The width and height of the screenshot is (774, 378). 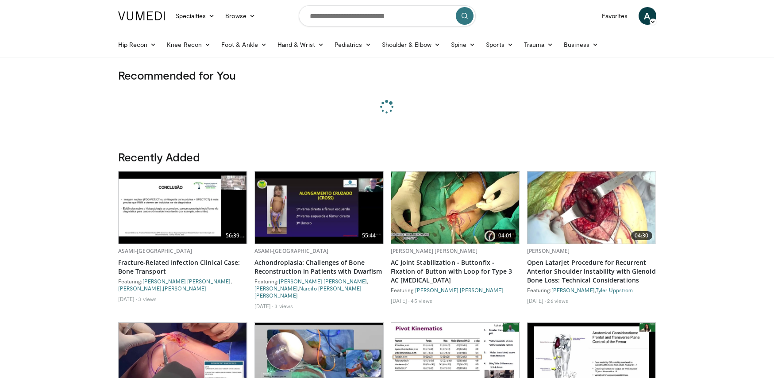 What do you see at coordinates (421, 301) in the screenshot?
I see `li: 45 views` at bounding box center [421, 301].